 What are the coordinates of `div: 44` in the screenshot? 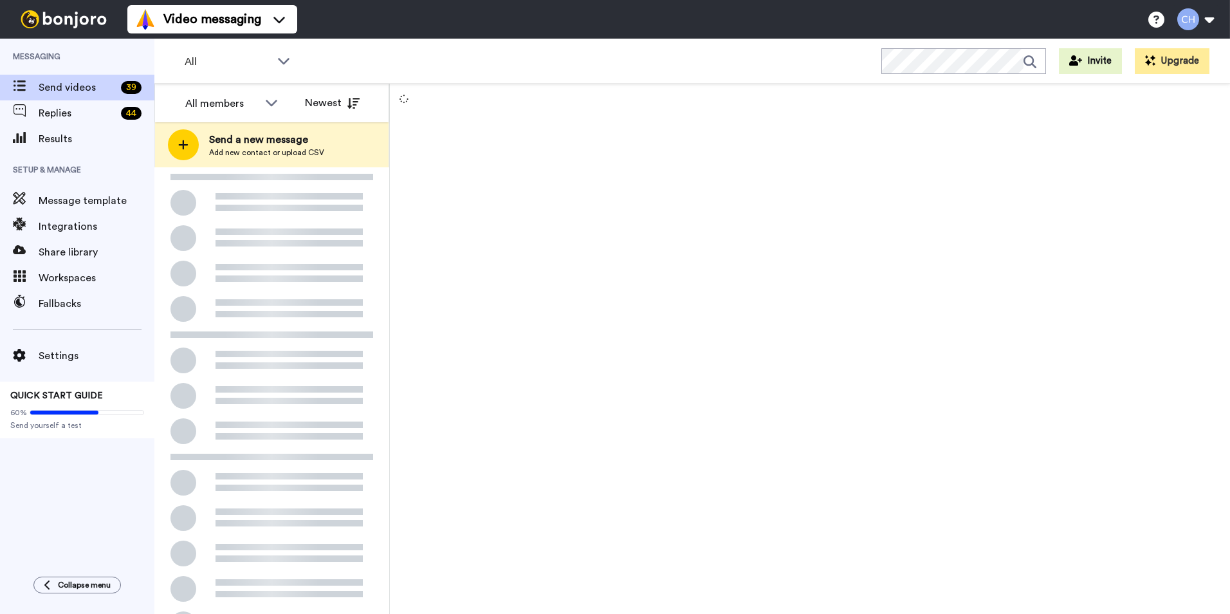 It's located at (131, 113).